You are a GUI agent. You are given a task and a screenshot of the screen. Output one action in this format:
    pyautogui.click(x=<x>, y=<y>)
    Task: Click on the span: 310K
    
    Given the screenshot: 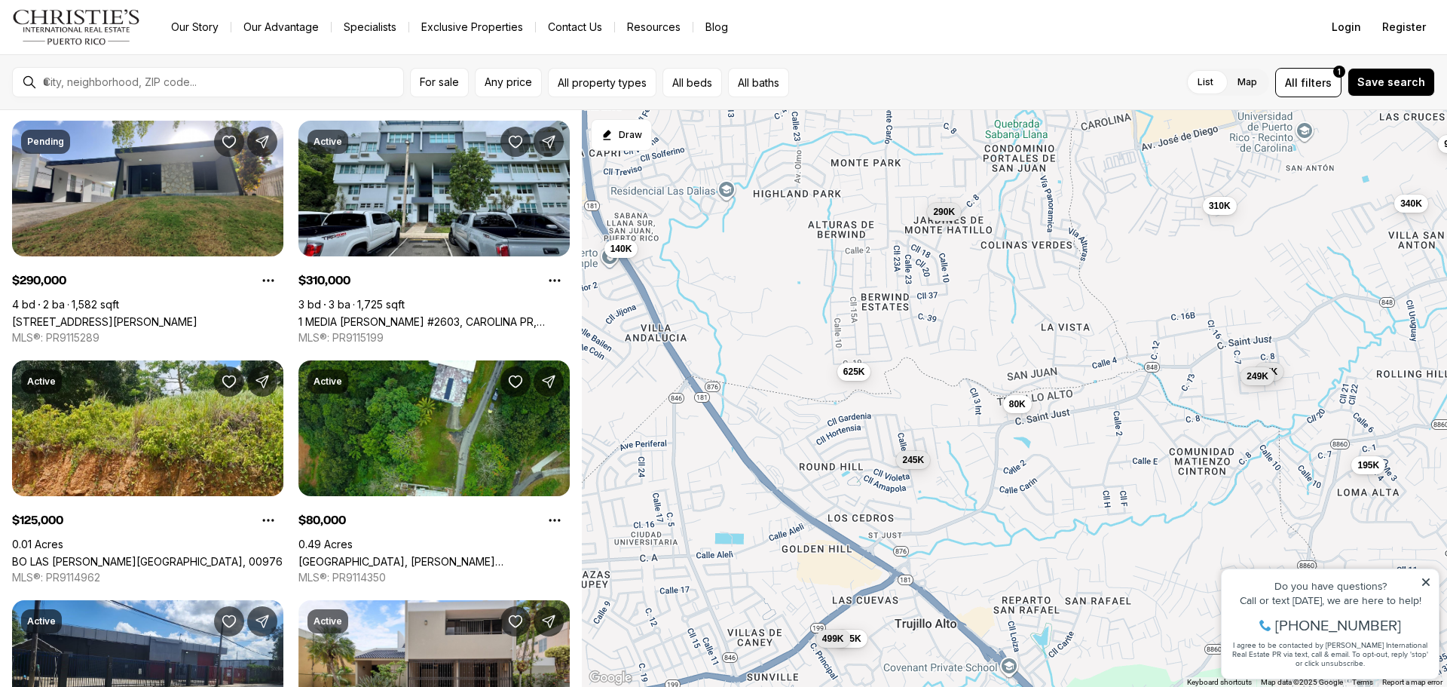 What is the action you would take?
    pyautogui.click(x=1220, y=206)
    